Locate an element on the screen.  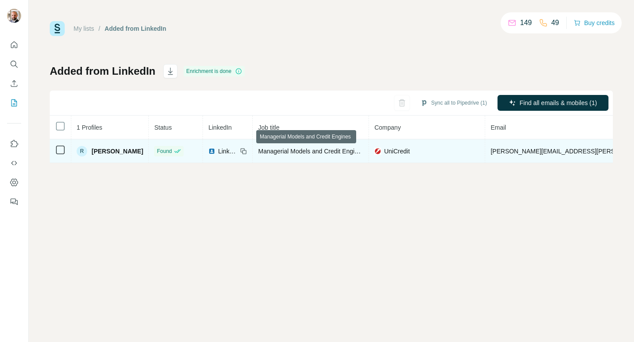
h1: Added from LinkedIn is located at coordinates (103, 71).